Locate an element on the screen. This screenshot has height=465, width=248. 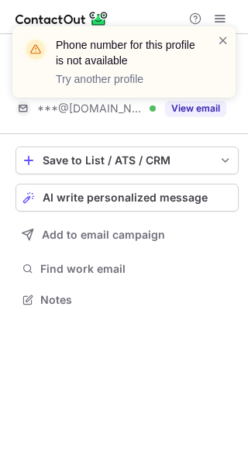
button: AI write personalized message is located at coordinates (127, 198).